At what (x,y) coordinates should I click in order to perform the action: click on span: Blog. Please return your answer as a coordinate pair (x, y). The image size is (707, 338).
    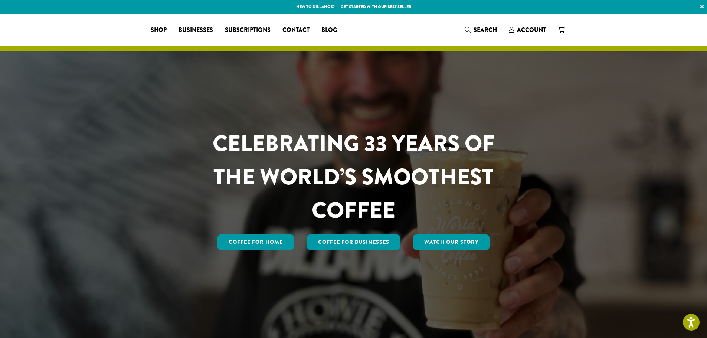
    Looking at the image, I should click on (329, 30).